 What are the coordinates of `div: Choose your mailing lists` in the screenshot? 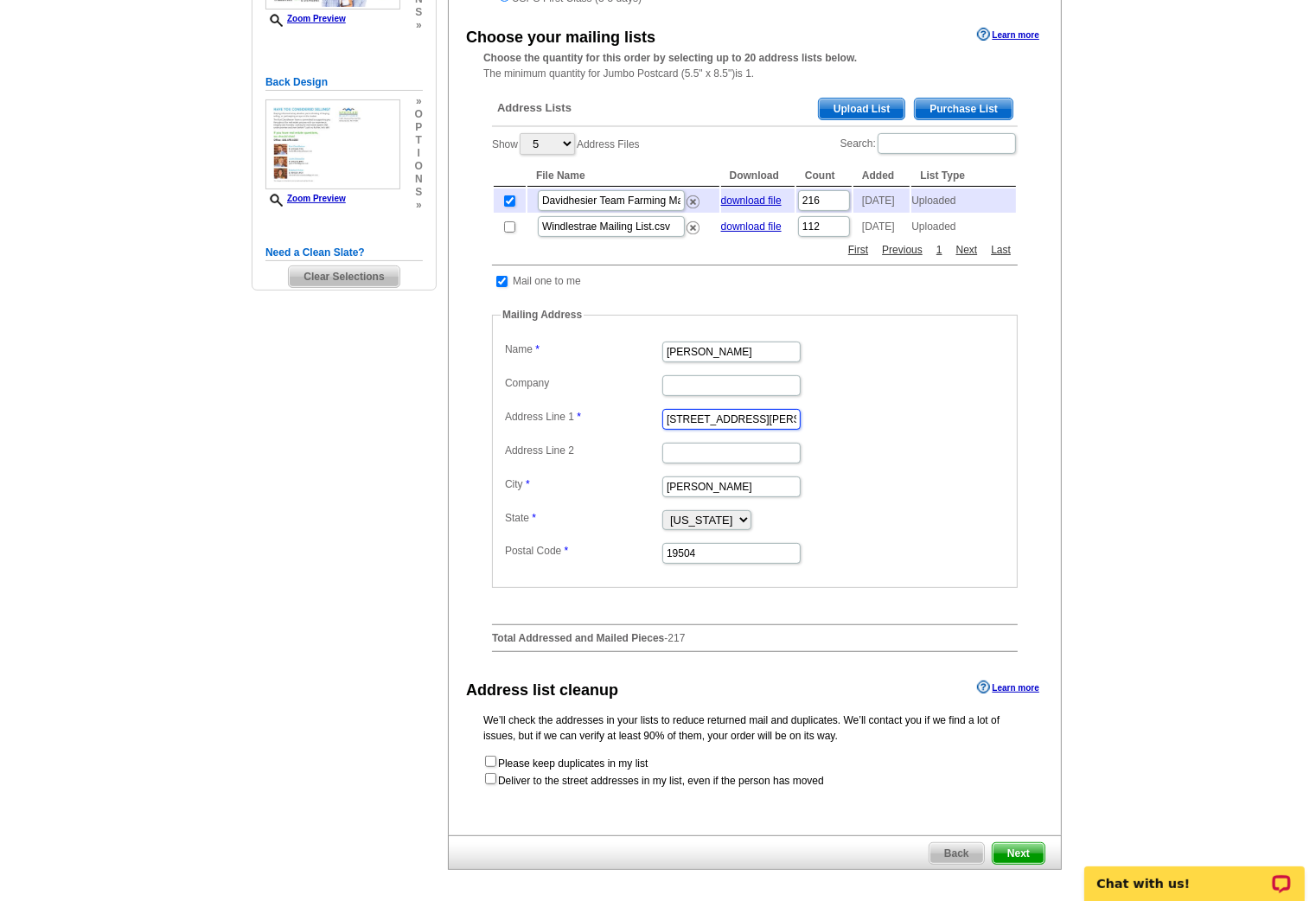 It's located at (561, 37).